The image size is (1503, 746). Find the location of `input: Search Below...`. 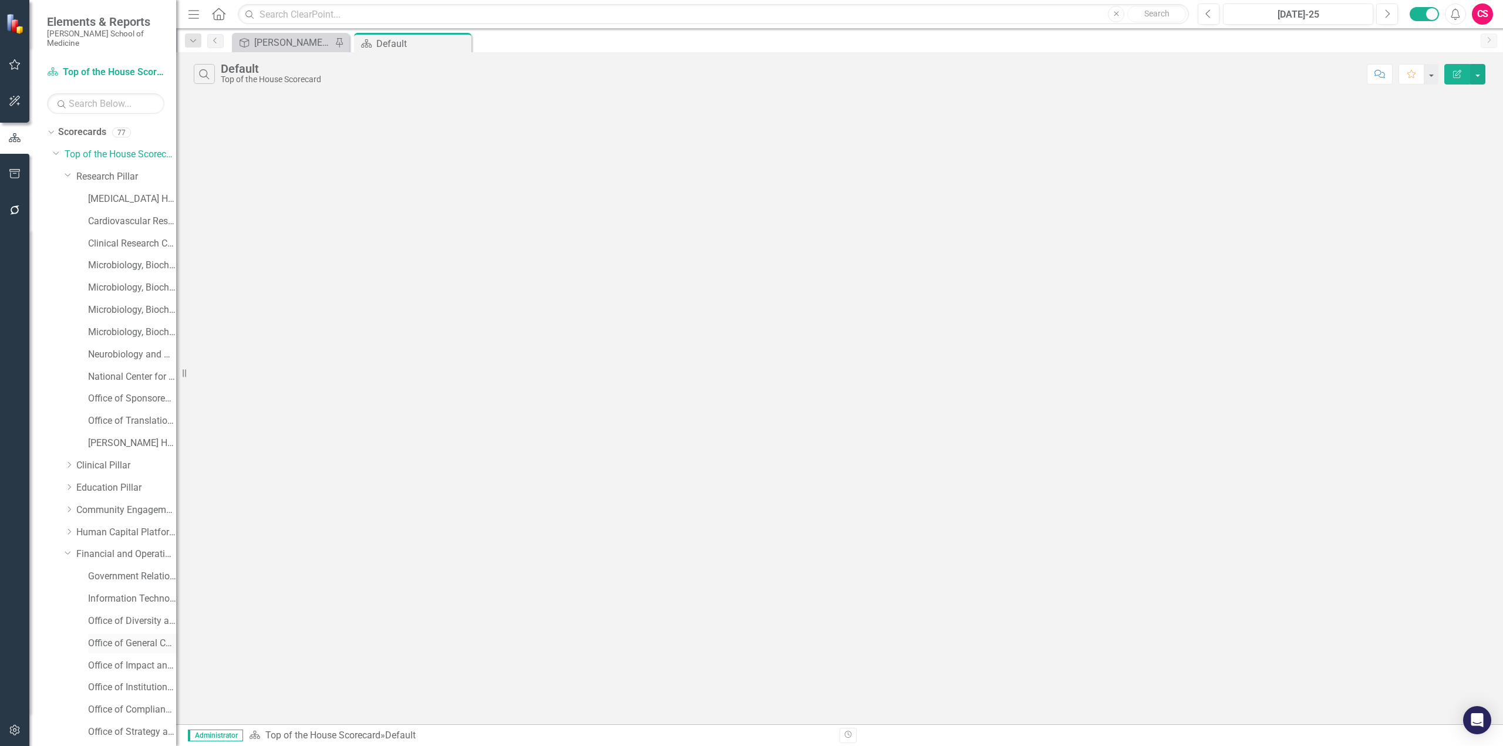

input: Search Below... is located at coordinates (106, 103).